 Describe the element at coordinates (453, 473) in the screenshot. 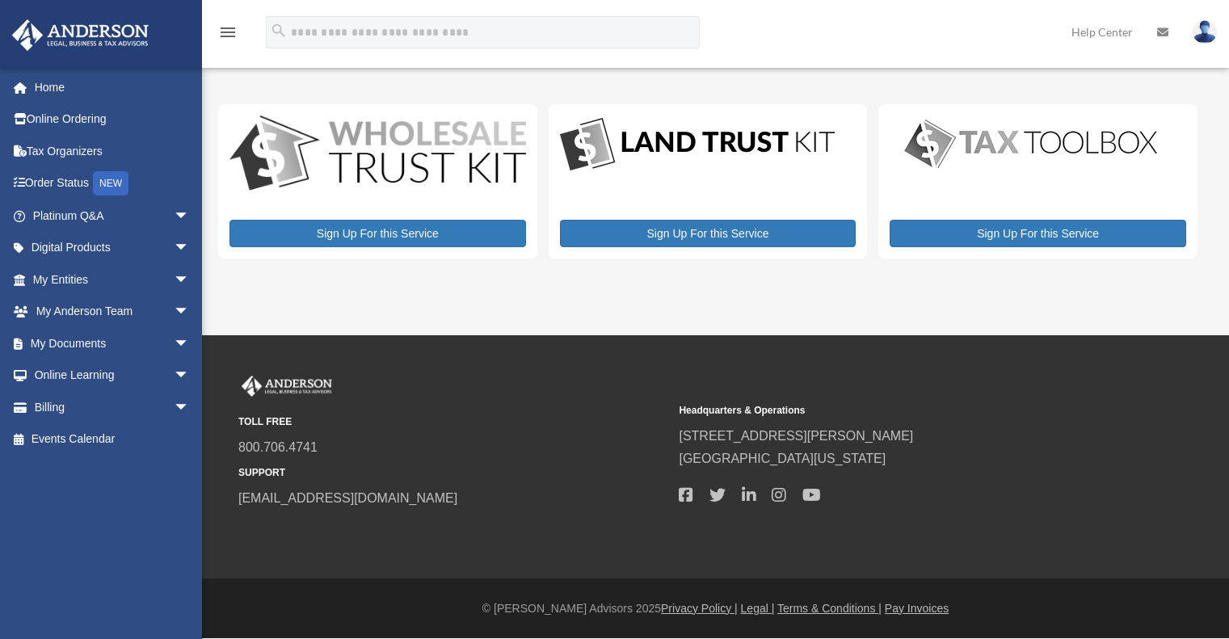

I see `small: SUPPORT` at that location.